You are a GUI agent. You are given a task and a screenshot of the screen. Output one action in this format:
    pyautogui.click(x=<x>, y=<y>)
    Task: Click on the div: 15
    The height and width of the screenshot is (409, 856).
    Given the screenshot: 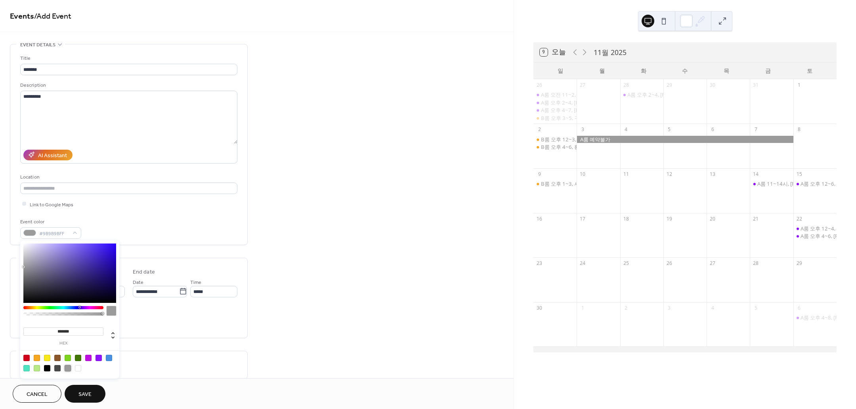 What is the action you would take?
    pyautogui.click(x=799, y=174)
    